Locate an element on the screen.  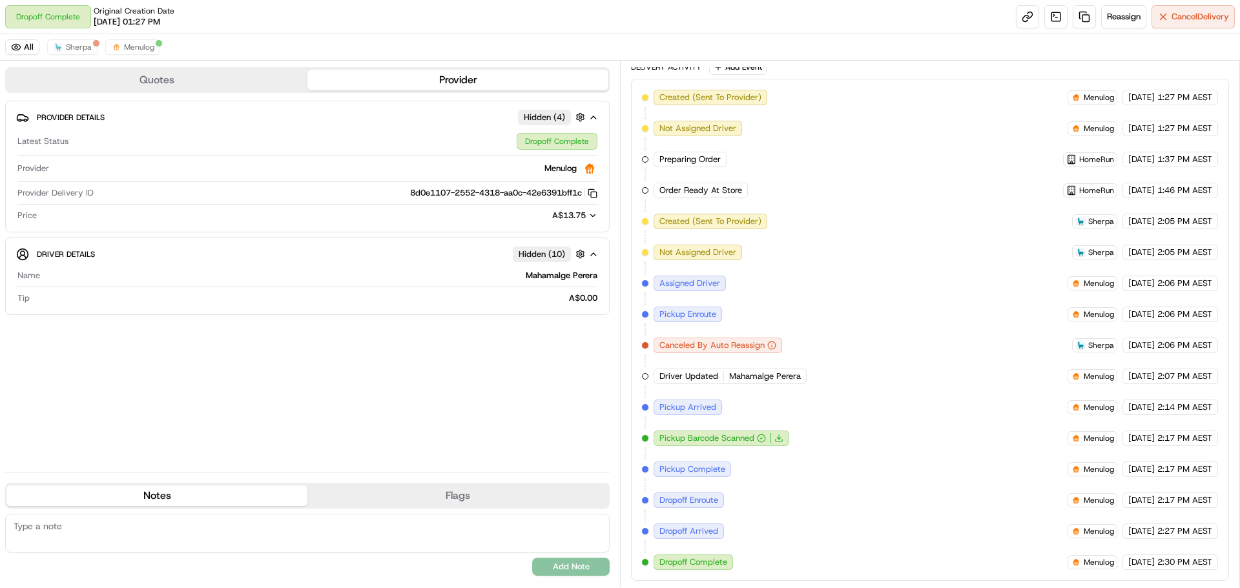
a: 📗Knowledge Base is located at coordinates (56, 194).